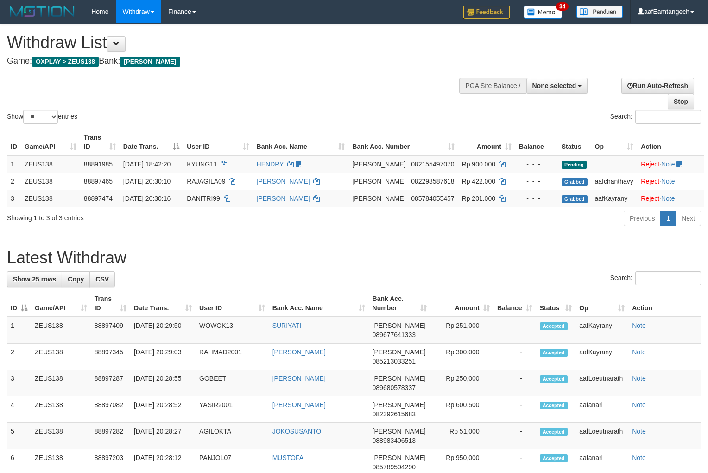 Image resolution: width=708 pixels, height=473 pixels. I want to click on span: 88897474, so click(98, 198).